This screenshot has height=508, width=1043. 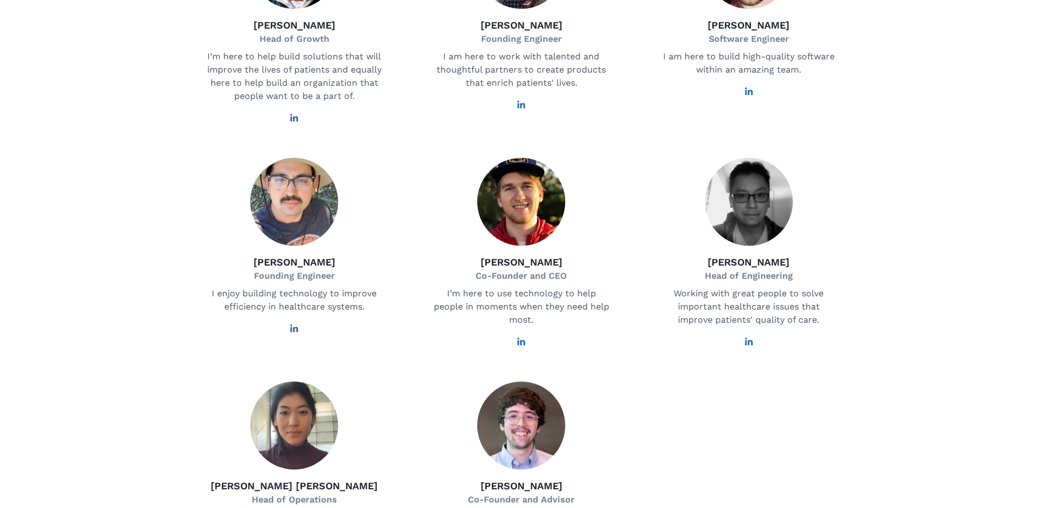 I want to click on p: I am here to build high-quality software within an amazing team., so click(x=749, y=63).